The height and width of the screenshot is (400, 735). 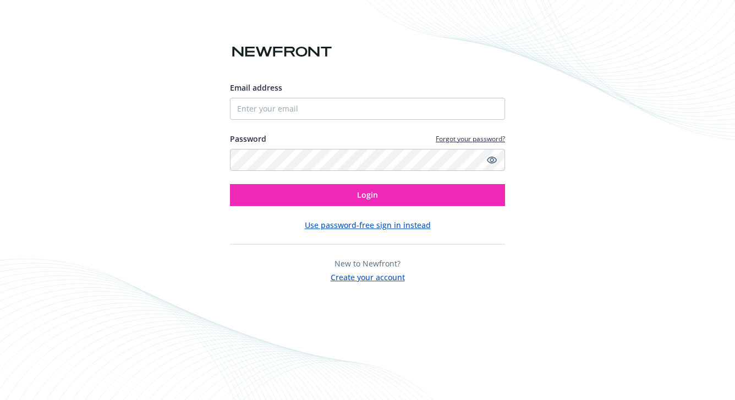 I want to click on input: Enter your password, so click(x=367, y=160).